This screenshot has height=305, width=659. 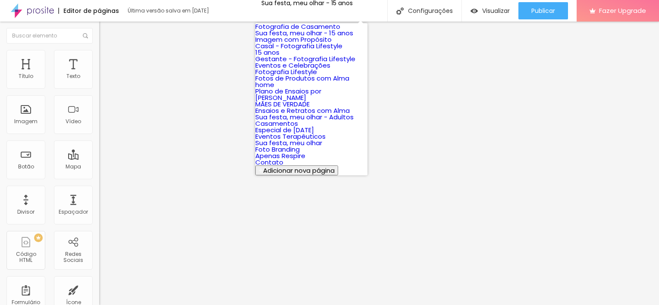 What do you see at coordinates (474, 11) in the screenshot?
I see `img: view-1.svg` at bounding box center [474, 11].